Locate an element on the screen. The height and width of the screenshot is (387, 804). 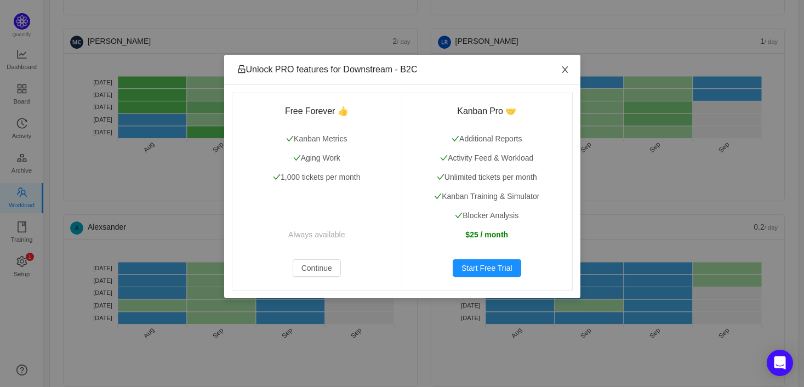
p: Blocker Analysis is located at coordinates (487, 215).